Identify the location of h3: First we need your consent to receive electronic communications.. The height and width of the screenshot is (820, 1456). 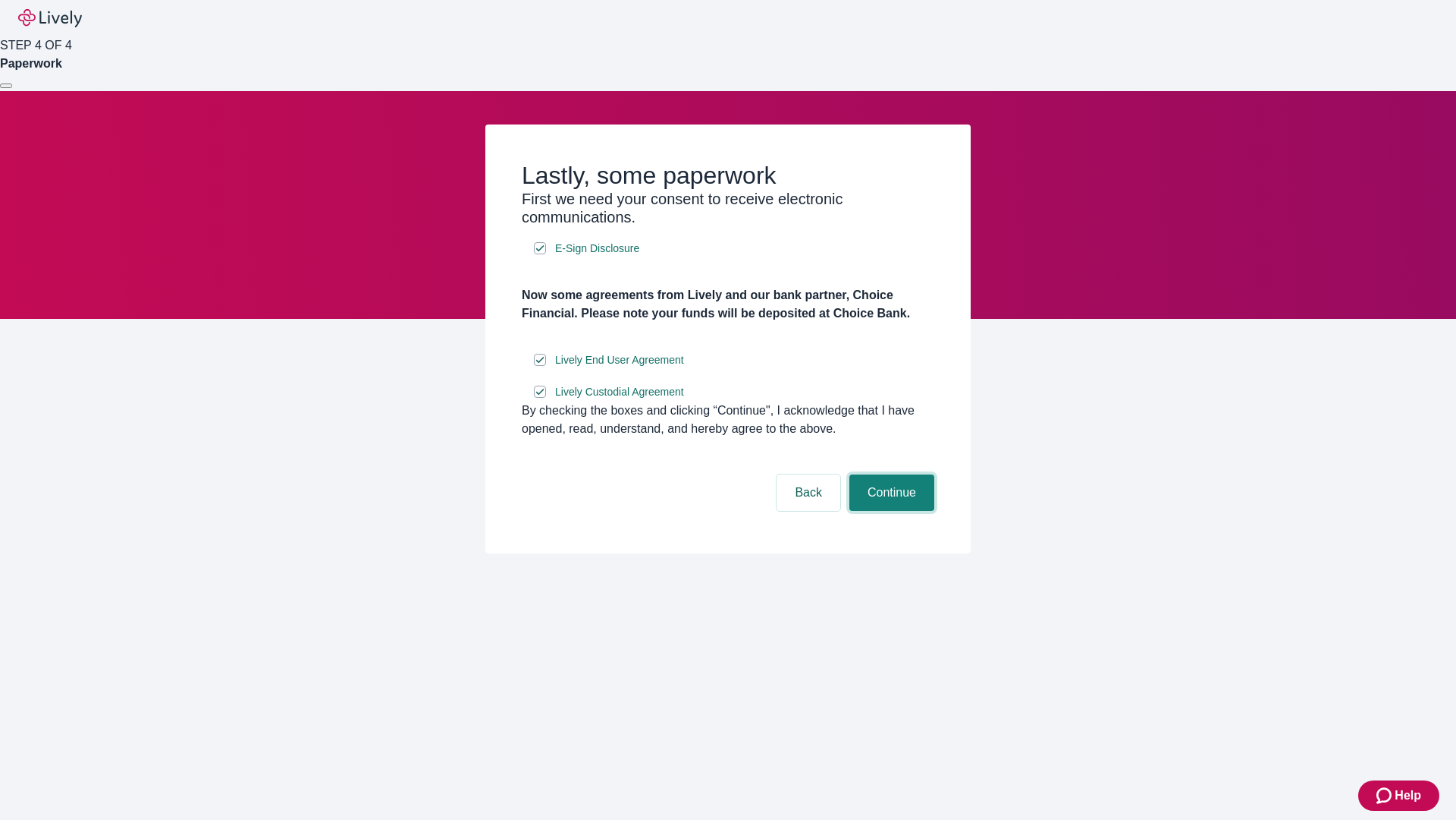
(728, 208).